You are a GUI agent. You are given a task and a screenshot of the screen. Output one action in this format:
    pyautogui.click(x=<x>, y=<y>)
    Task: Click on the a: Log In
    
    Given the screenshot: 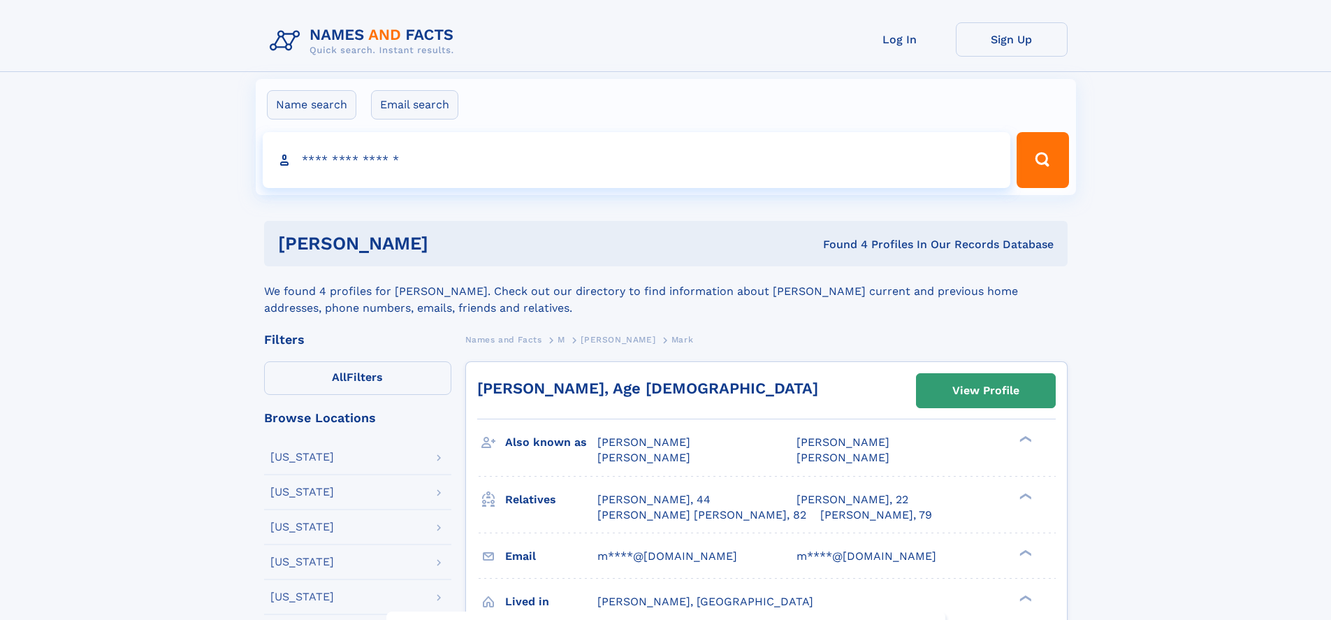 What is the action you would take?
    pyautogui.click(x=900, y=39)
    